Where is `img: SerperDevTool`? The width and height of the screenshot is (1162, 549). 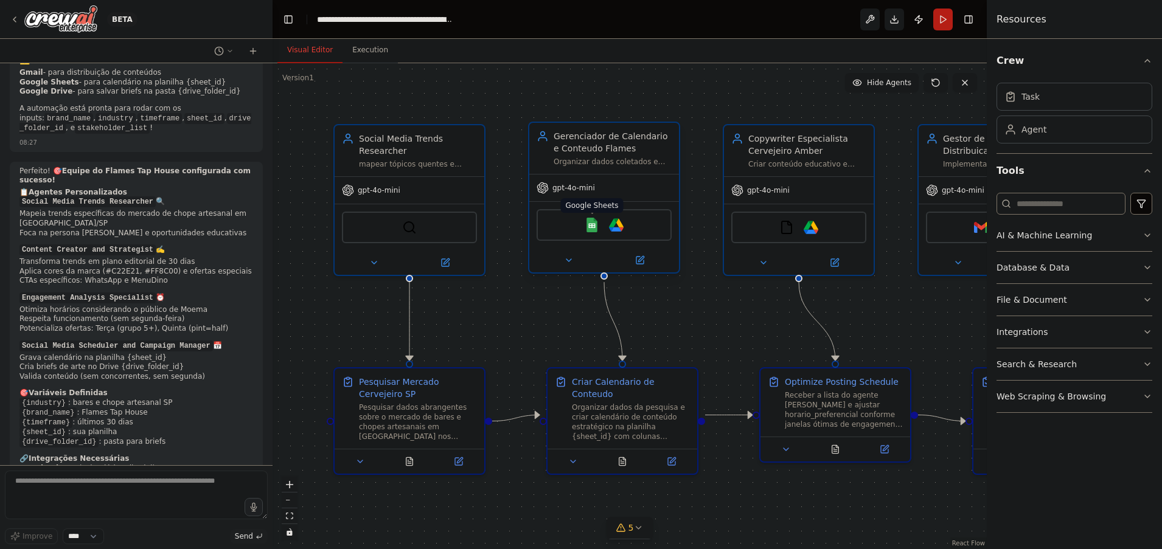
img: SerperDevTool is located at coordinates (410, 228).